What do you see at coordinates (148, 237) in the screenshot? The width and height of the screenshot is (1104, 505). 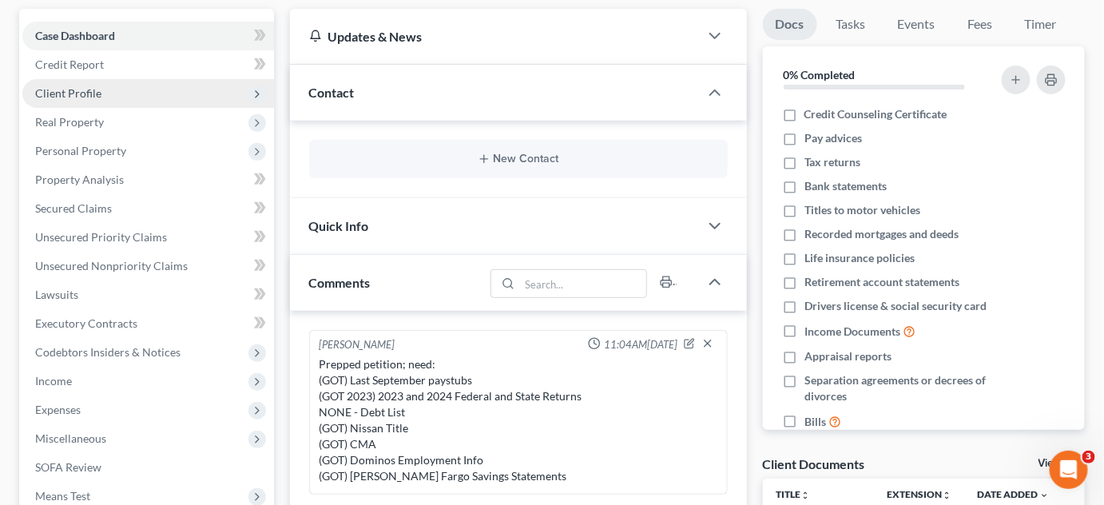 I see `a: Unsecured Priority Claims` at bounding box center [148, 237].